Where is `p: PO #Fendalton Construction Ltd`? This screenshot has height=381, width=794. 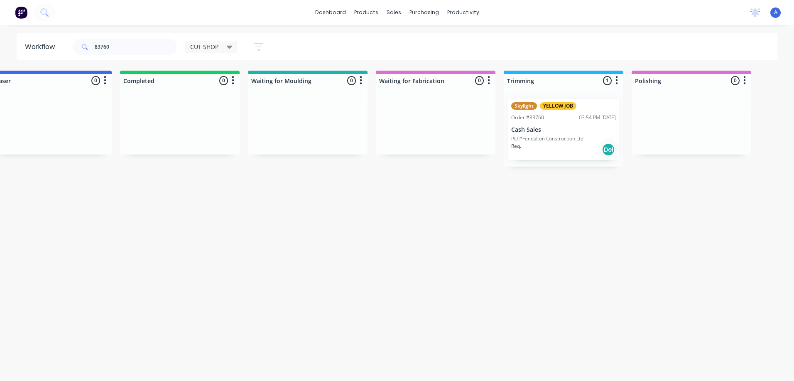 p: PO #Fendalton Construction Ltd is located at coordinates (547, 139).